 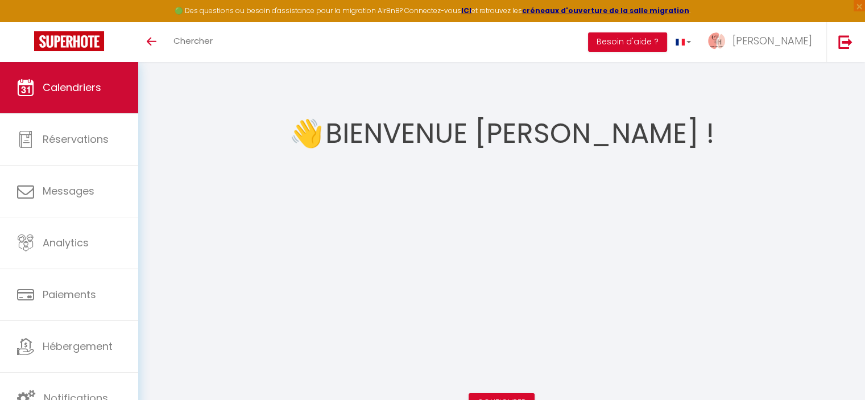 I want to click on strong: ICI, so click(x=466, y=10).